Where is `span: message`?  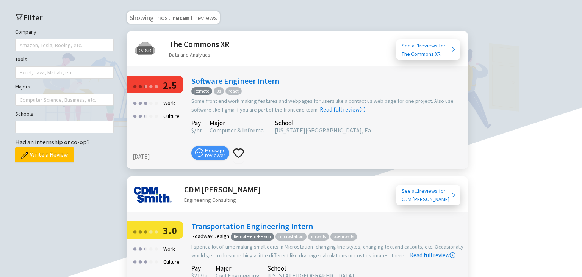
span: message is located at coordinates (199, 152).